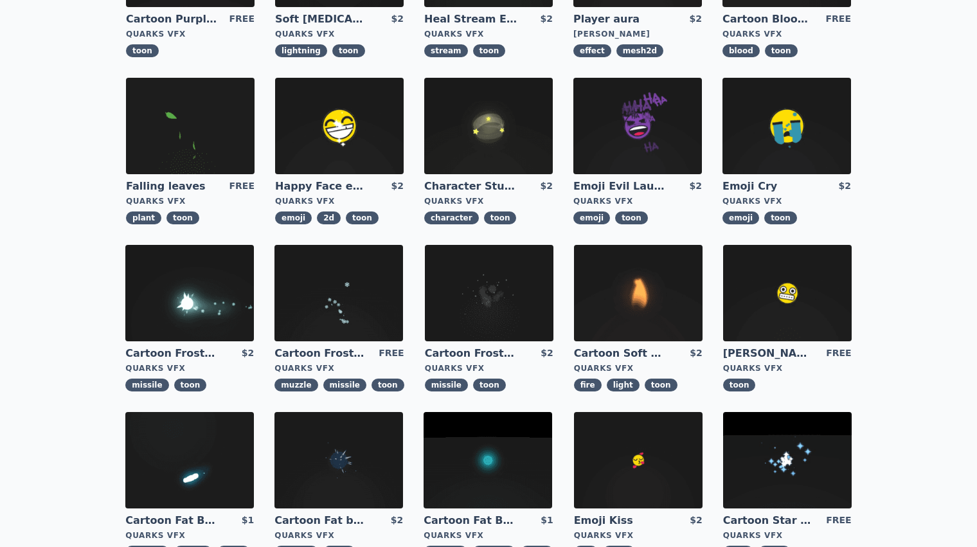 The height and width of the screenshot is (547, 977). Describe the element at coordinates (321, 354) in the screenshot. I see `a: Cartoon Frost Missile Muzzle Flash` at that location.